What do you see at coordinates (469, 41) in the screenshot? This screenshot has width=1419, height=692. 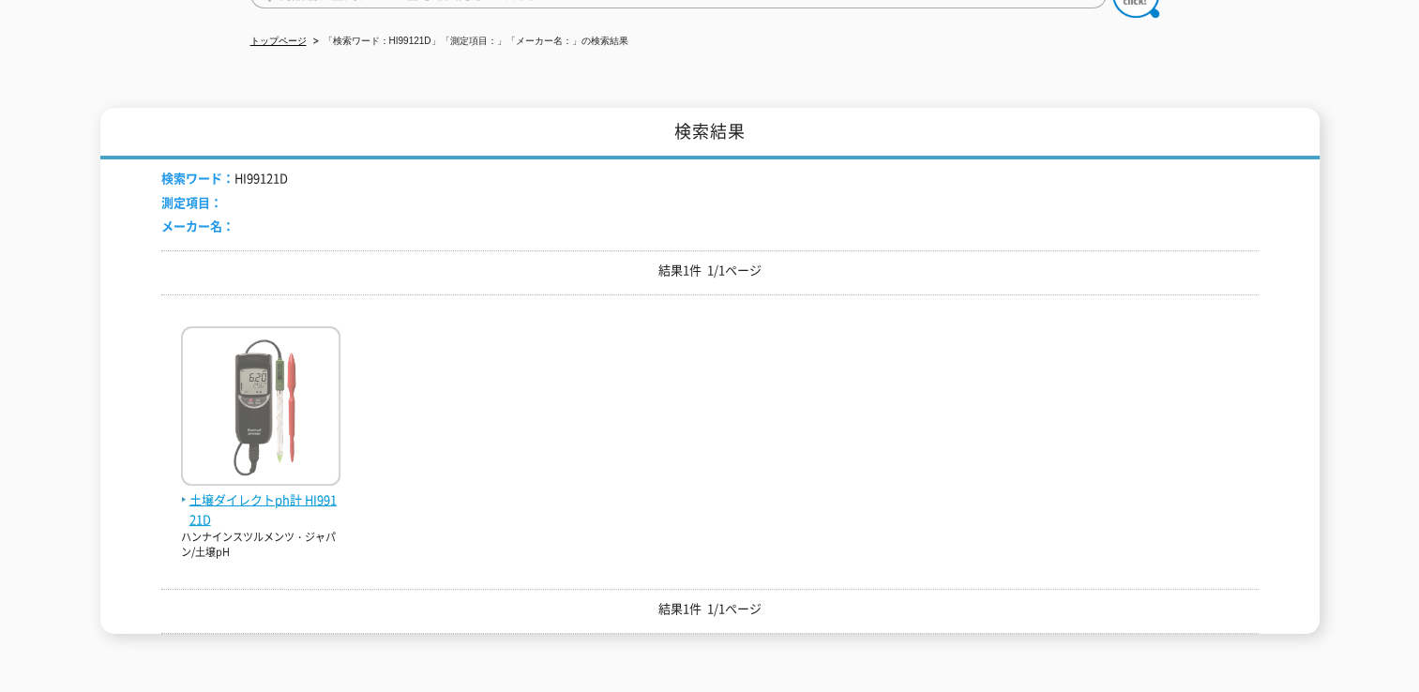 I see `li: 「検索ワード：HI99121D」「測定項目：」「メーカー名：」の検索結果` at bounding box center [469, 41].